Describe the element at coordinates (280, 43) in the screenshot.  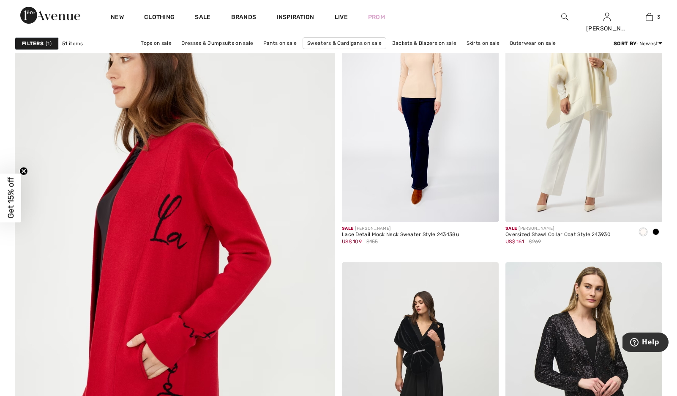
I see `a: Pants on sale` at that location.